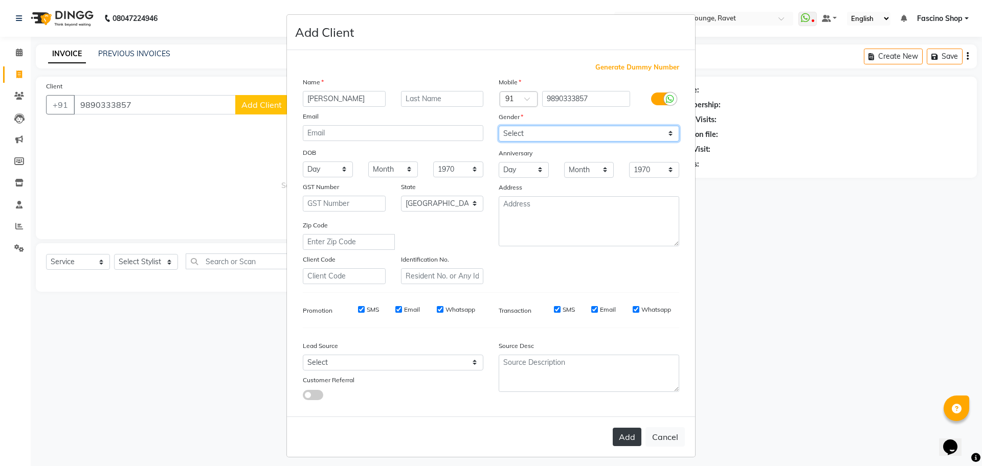  Describe the element at coordinates (344, 203) in the screenshot. I see `input: GST Number` at that location.